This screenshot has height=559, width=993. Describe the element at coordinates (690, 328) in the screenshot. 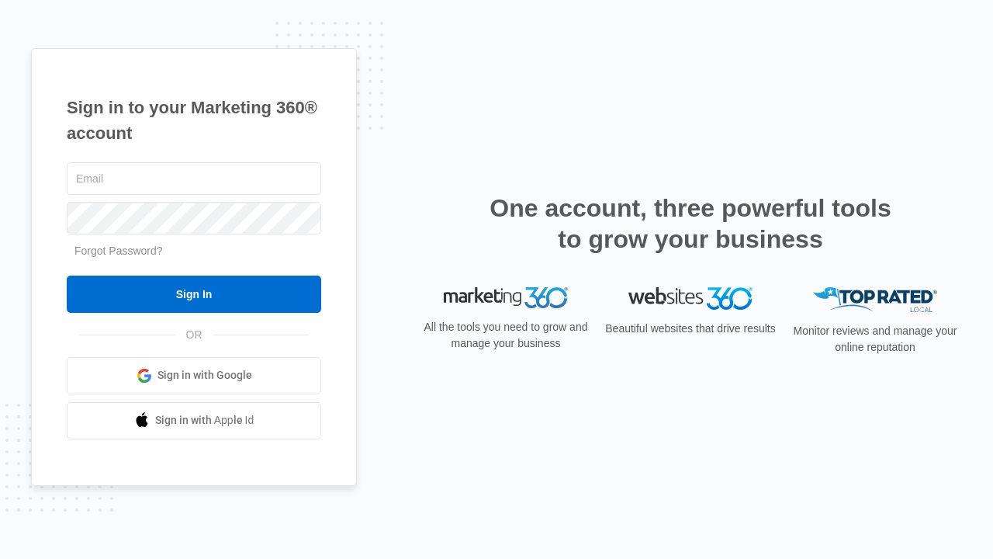

I see `p: Beautiful websites that drive results` at that location.